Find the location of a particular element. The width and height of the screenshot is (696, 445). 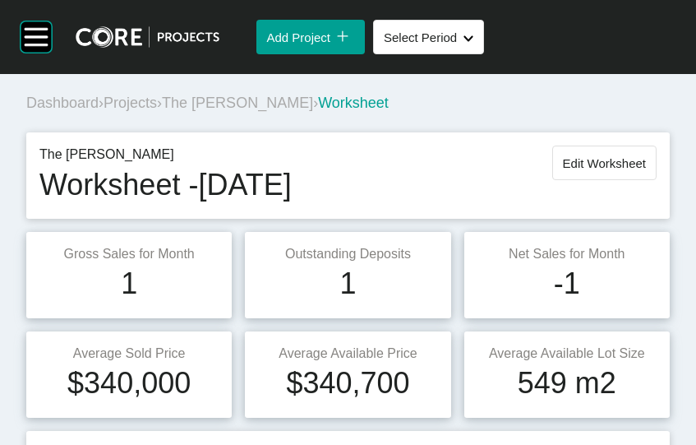

span: Dashboard is located at coordinates (62, 103).